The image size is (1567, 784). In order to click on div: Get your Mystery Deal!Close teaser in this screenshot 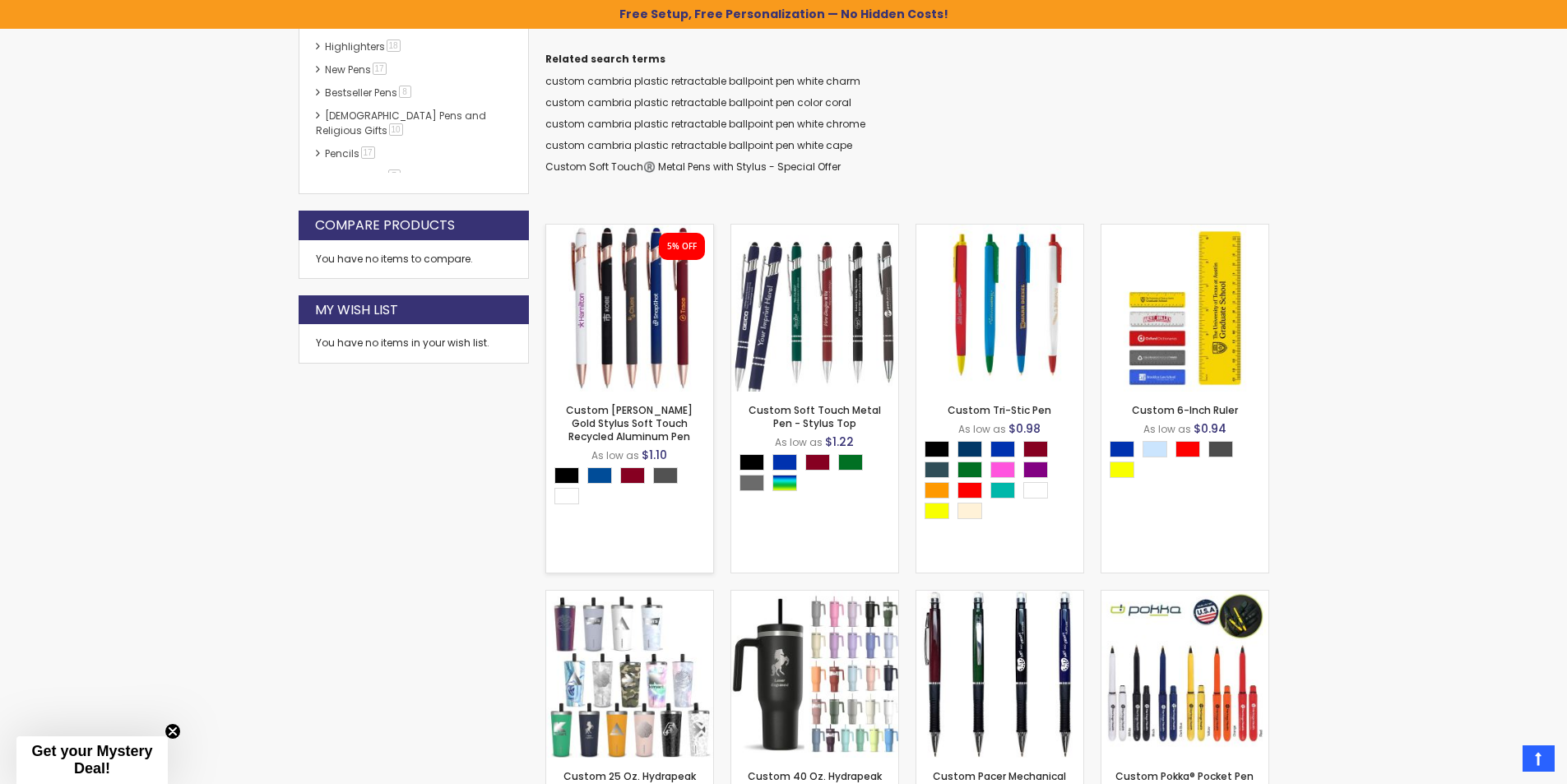, I will do `click(92, 760)`.